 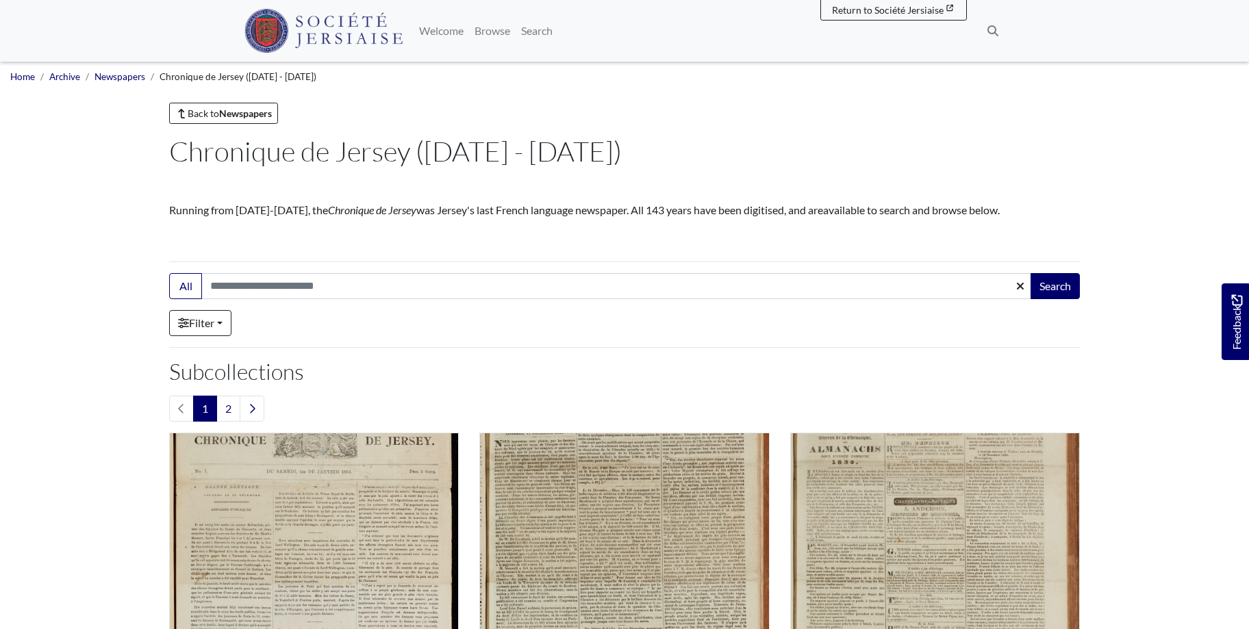 What do you see at coordinates (200, 323) in the screenshot?
I see `a: Filter` at bounding box center [200, 323].